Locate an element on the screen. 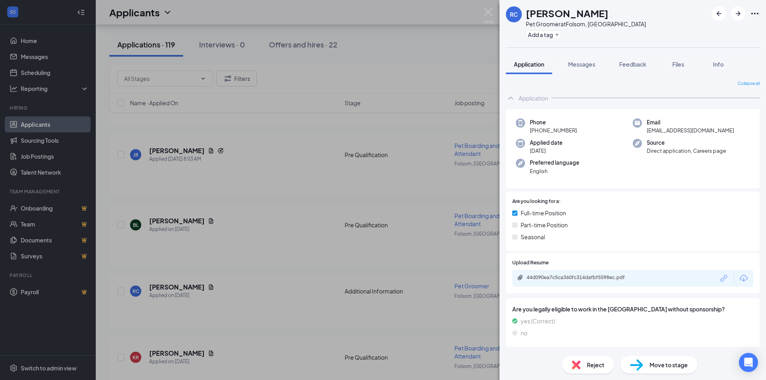 The image size is (766, 380). svg: ArrowLeftNew is located at coordinates (719, 14).